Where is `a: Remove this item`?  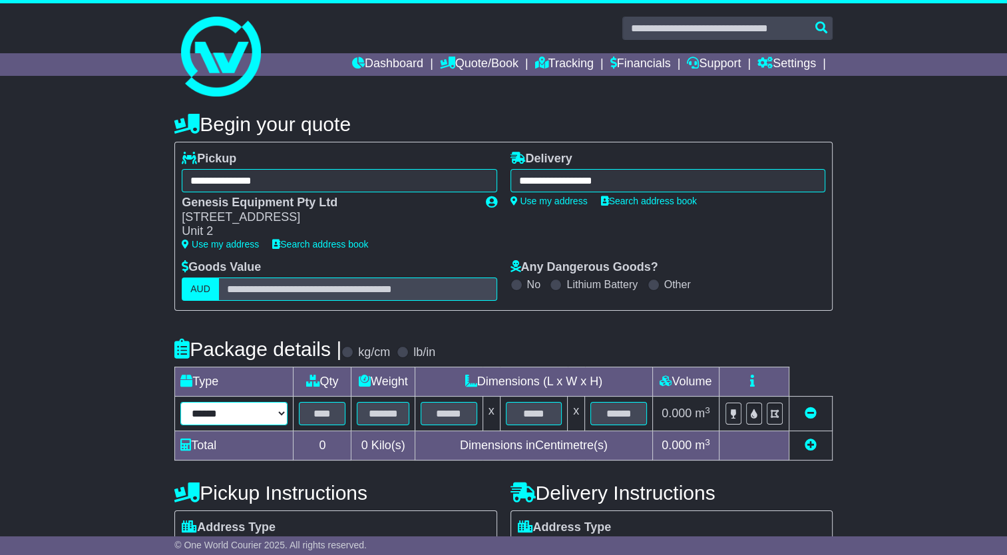
a: Remove this item is located at coordinates (810, 413).